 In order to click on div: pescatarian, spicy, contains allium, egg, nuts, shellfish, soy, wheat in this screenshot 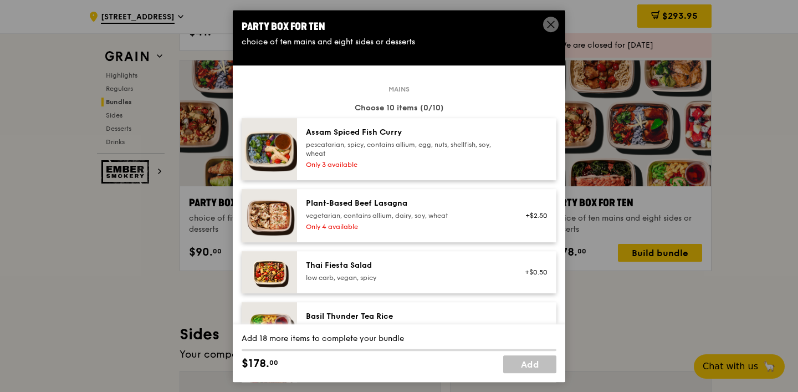, I will do `click(405, 149)`.